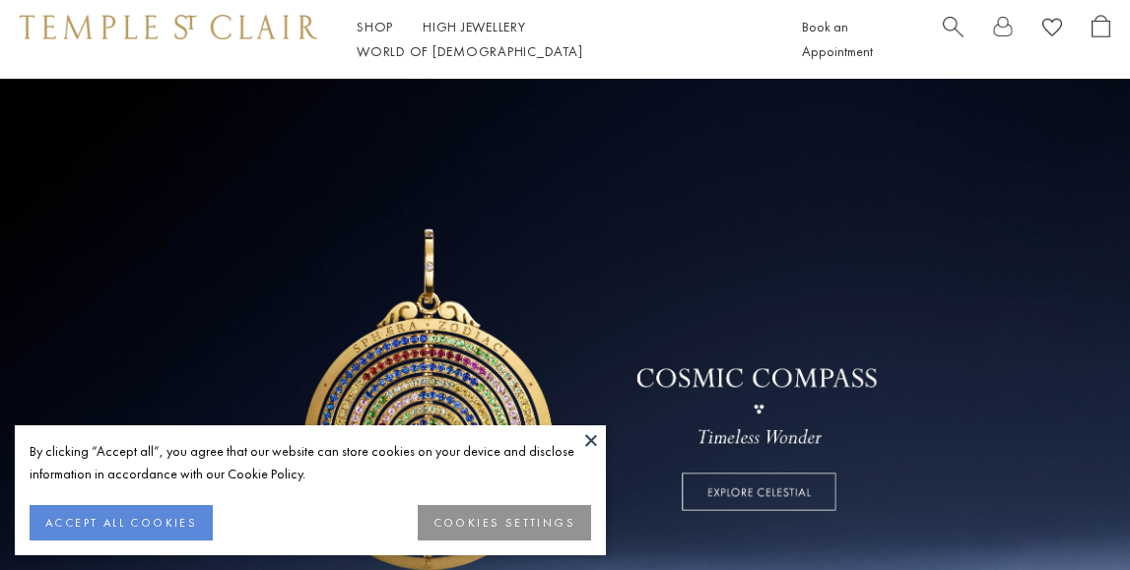  What do you see at coordinates (837, 38) in the screenshot?
I see `a: Book an Appointment` at bounding box center [837, 38].